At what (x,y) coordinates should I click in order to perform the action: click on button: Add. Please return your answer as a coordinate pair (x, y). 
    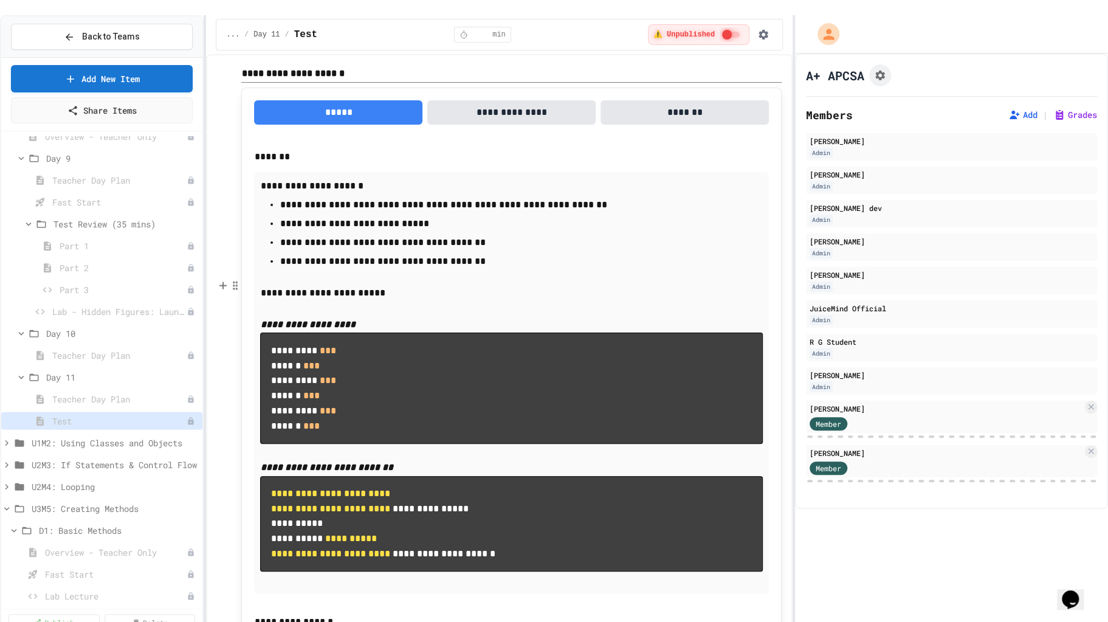
    Looking at the image, I should click on (1023, 115).